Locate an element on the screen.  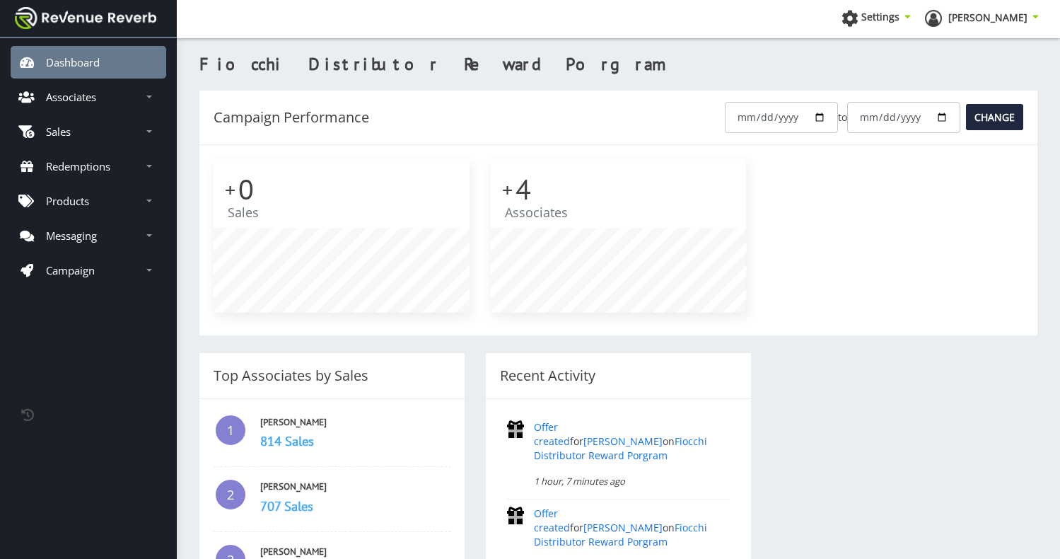
img: ph-profile.png is located at coordinates (933, 18).